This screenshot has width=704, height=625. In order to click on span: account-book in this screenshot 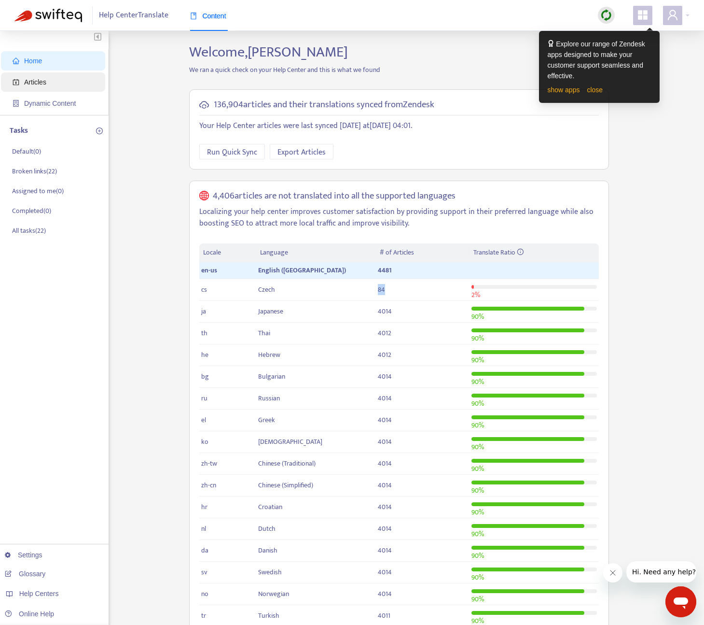, I will do `click(16, 82)`.